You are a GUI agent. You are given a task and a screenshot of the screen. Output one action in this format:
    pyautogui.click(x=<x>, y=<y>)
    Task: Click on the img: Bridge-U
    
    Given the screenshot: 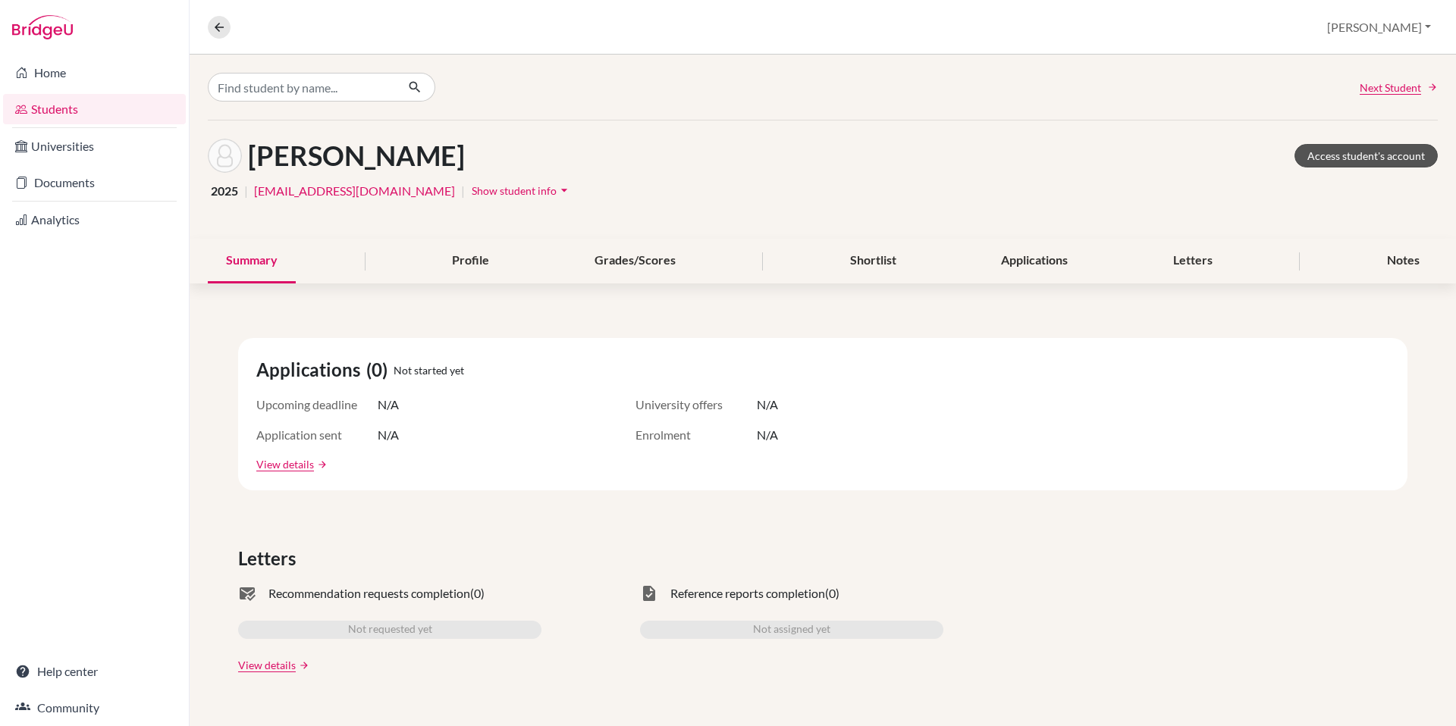 What is the action you would take?
    pyautogui.click(x=42, y=27)
    